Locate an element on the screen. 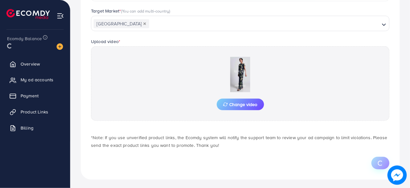  a: logo is located at coordinates (28, 14).